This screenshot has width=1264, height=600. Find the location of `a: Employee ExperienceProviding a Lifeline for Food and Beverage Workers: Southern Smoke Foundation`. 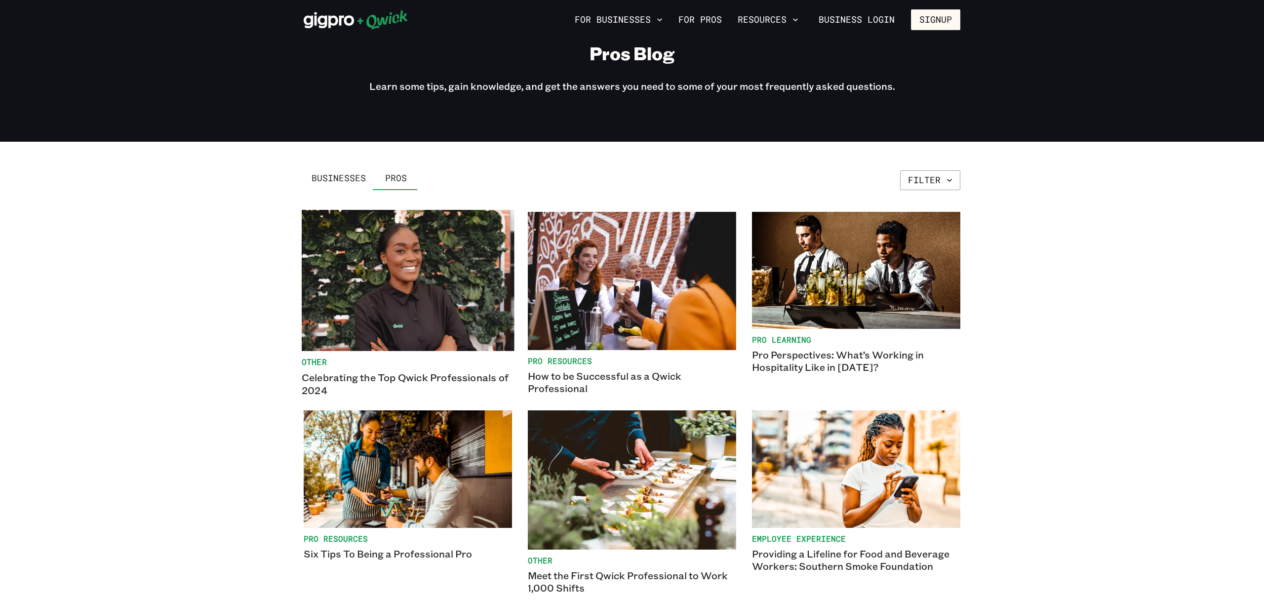

a: Employee ExperienceProviding a Lifeline for Food and Beverage Workers: Southern Smoke Foundation is located at coordinates (856, 501).